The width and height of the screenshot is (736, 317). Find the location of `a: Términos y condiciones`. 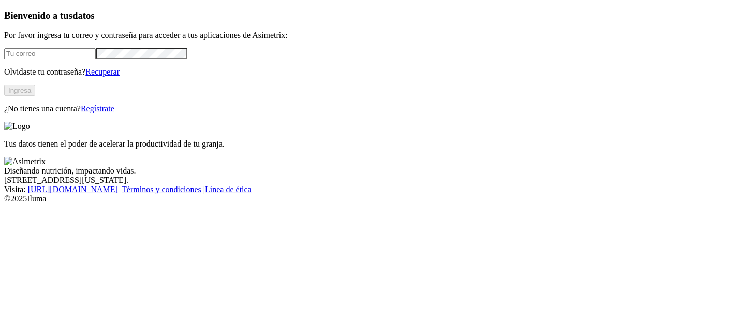

a: Términos y condiciones is located at coordinates (161, 189).